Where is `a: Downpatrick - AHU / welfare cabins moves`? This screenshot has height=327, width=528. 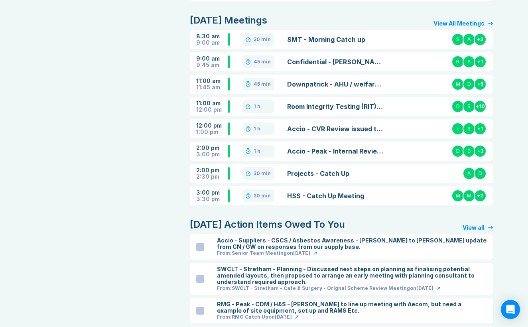
a: Downpatrick - AHU / welfare cabins moves is located at coordinates (335, 84).